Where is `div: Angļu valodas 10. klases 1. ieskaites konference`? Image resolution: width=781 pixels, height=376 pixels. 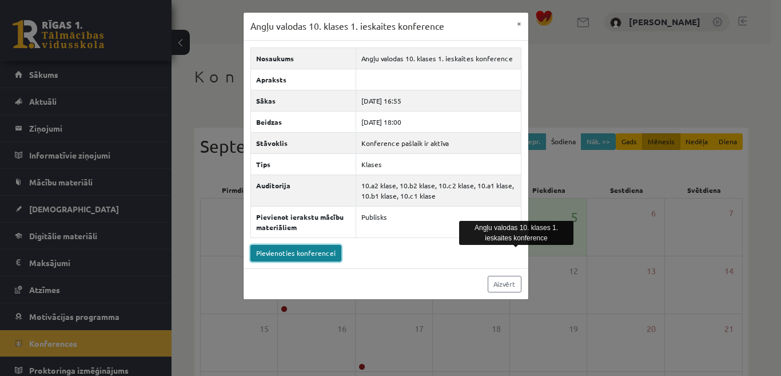 div: Angļu valodas 10. klases 1. ieskaites konference is located at coordinates (517, 233).